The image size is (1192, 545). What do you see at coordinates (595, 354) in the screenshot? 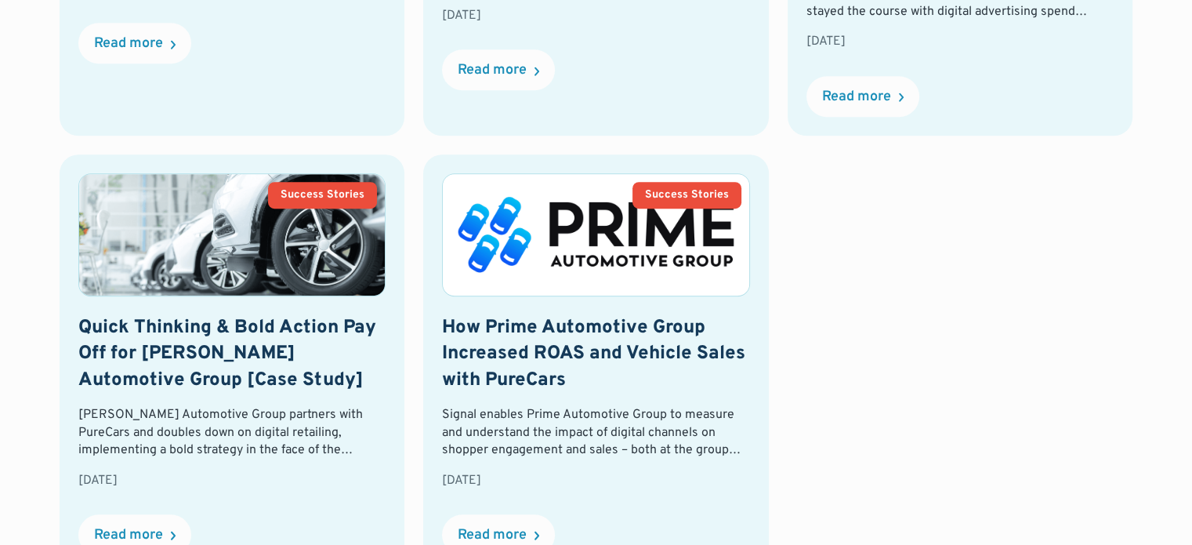
I see `h2: How Prime Automotive Group Increased ROAS and Vehicle Sales with PureCars` at bounding box center [595, 354].